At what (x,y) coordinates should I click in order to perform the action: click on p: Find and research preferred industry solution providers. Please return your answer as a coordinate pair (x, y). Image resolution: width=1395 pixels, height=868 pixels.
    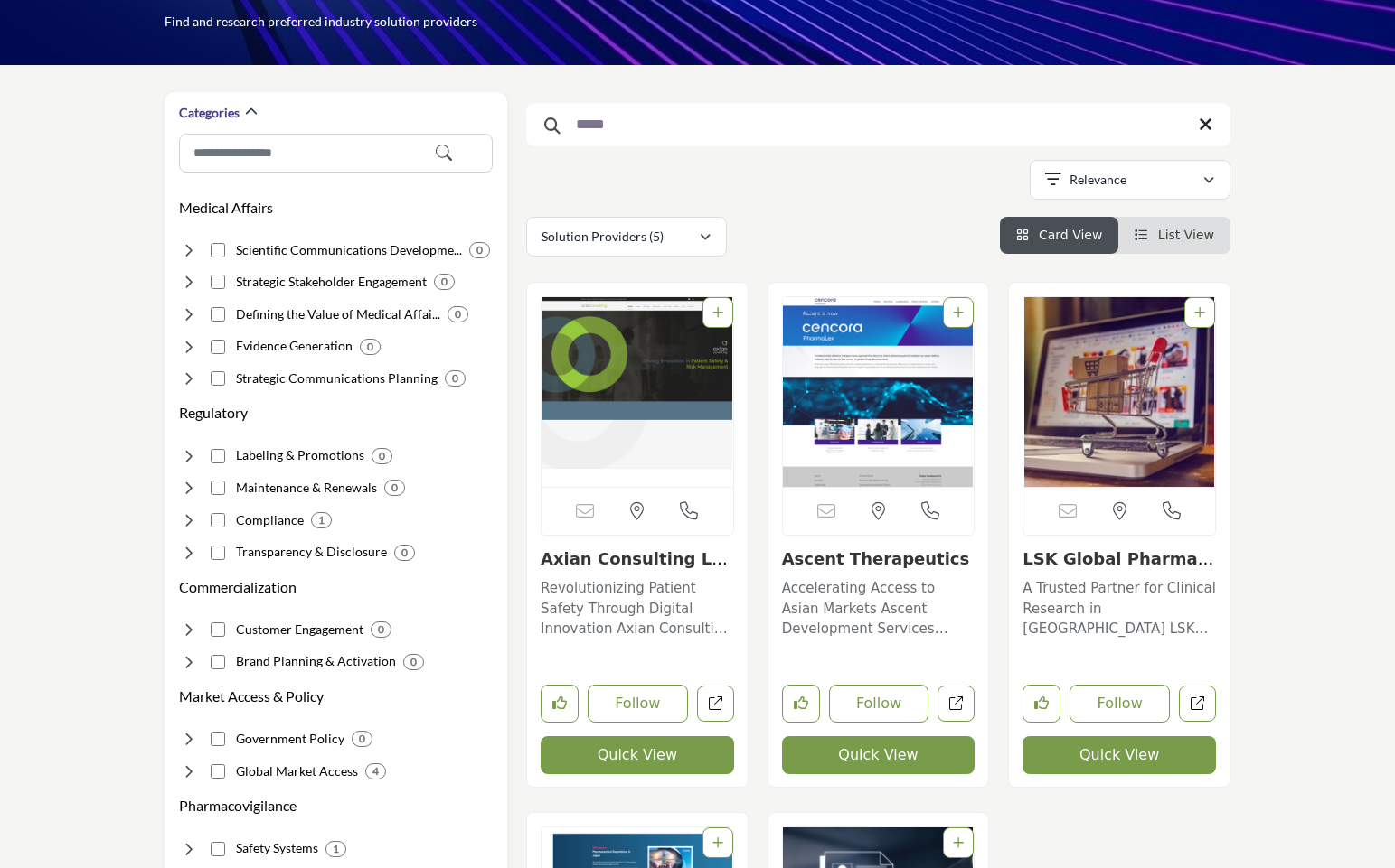
    Looking at the image, I should click on (321, 22).